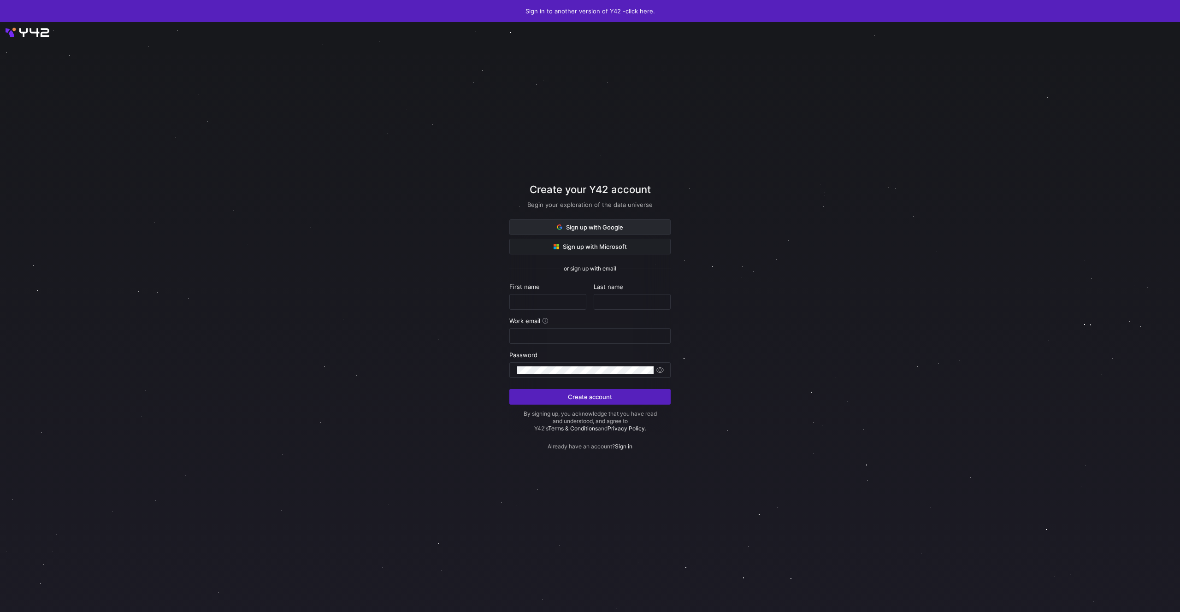 The width and height of the screenshot is (1180, 612). What do you see at coordinates (590, 227) in the screenshot?
I see `button: Sign up with Google` at bounding box center [590, 227].